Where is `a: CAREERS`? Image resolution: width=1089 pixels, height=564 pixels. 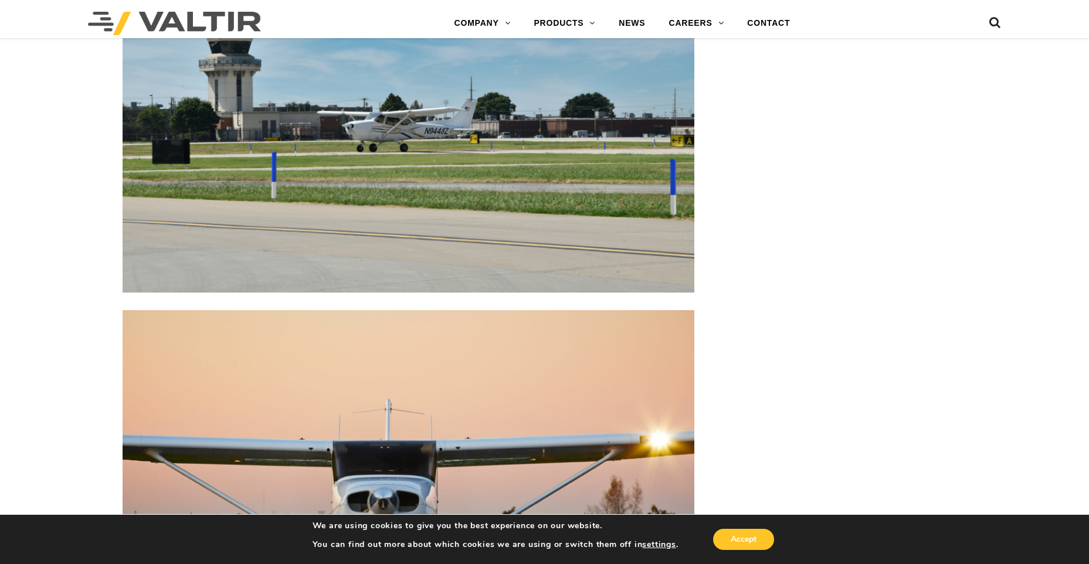 a: CAREERS is located at coordinates (696, 23).